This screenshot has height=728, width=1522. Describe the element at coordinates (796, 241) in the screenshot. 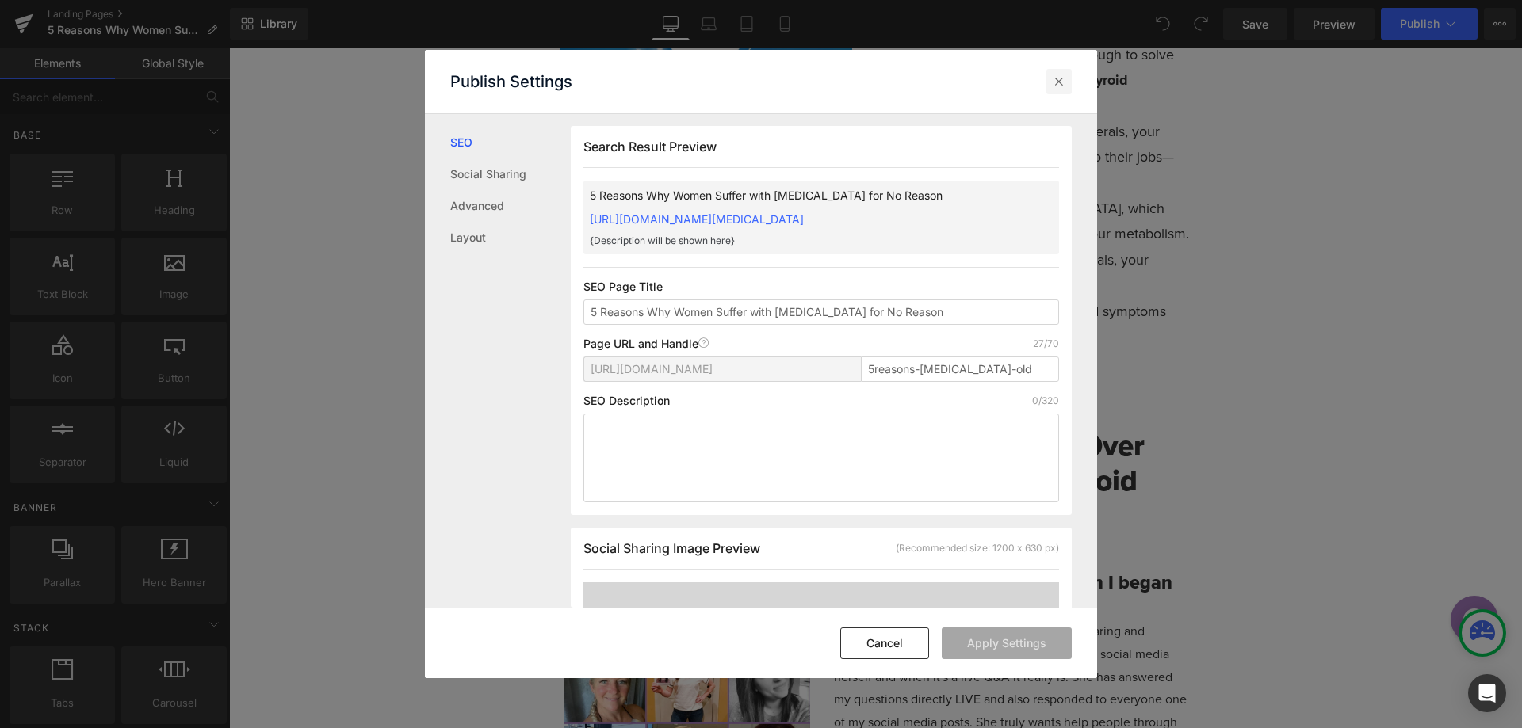

I see `p: {Description will be shown here}` at that location.